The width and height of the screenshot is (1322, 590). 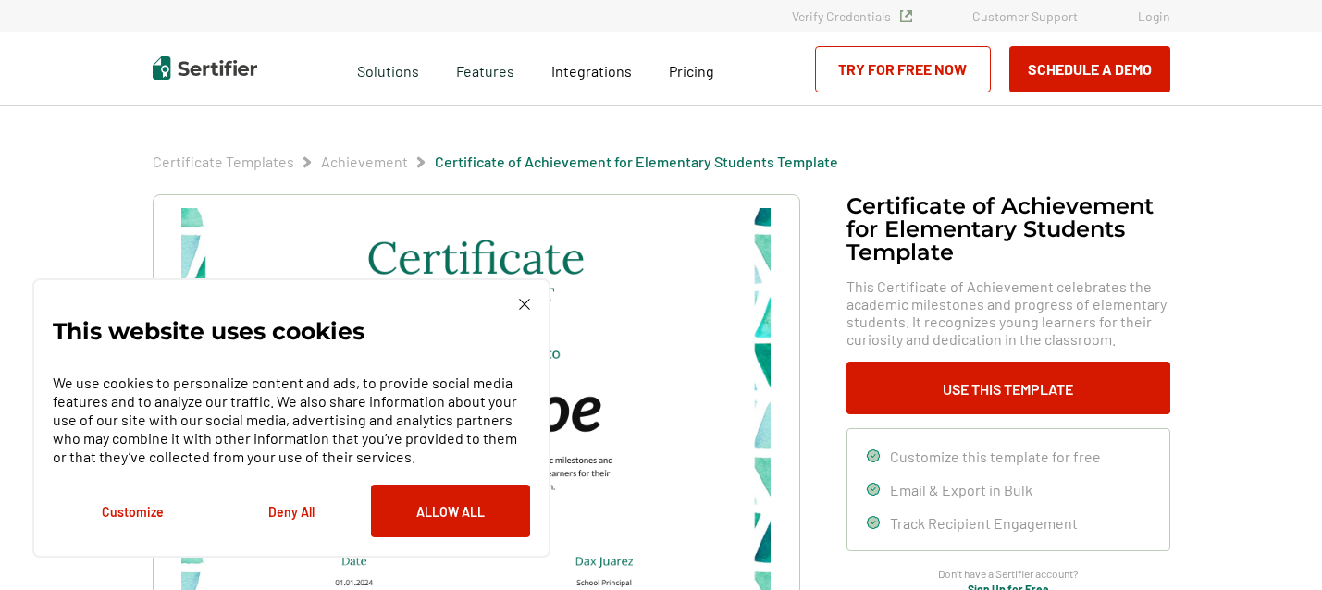 What do you see at coordinates (485, 68) in the screenshot?
I see `span: Features` at bounding box center [485, 68].